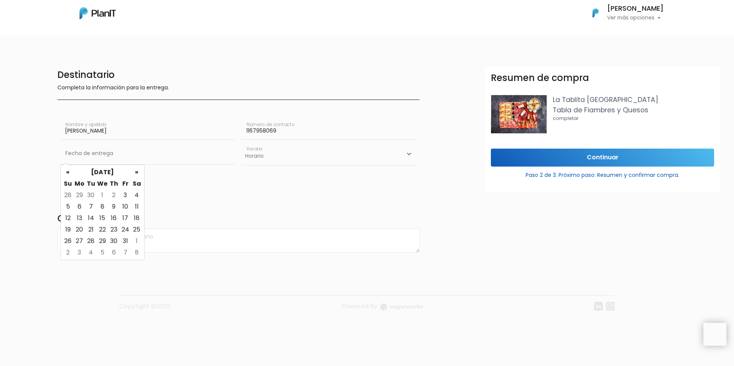 The height and width of the screenshot is (366, 734). What do you see at coordinates (125, 230) in the screenshot?
I see `td: 24` at bounding box center [125, 230].